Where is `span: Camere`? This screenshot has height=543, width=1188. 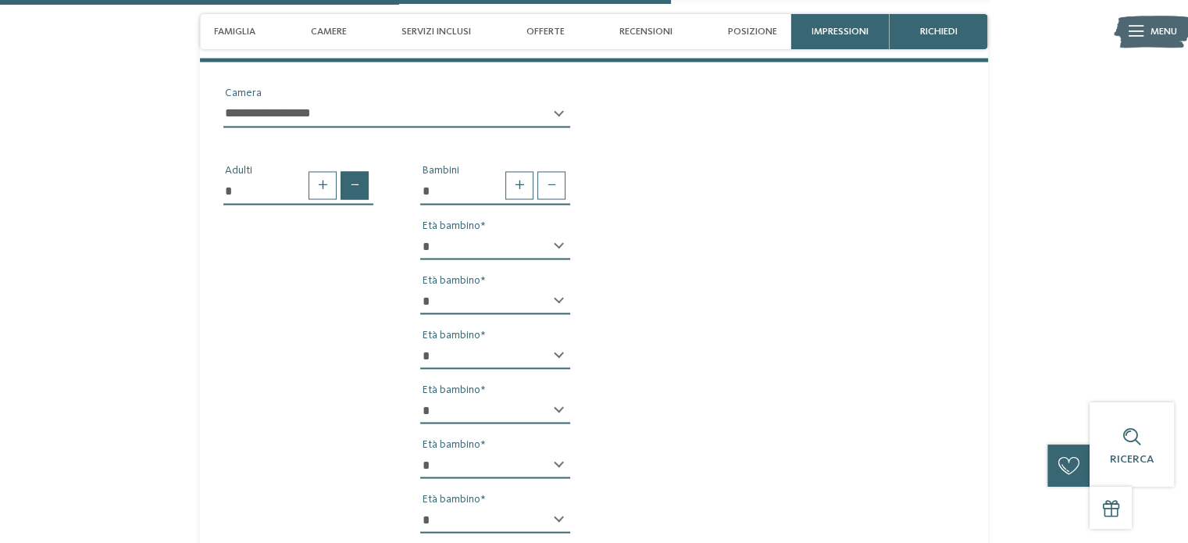 span: Camere is located at coordinates (329, 31).